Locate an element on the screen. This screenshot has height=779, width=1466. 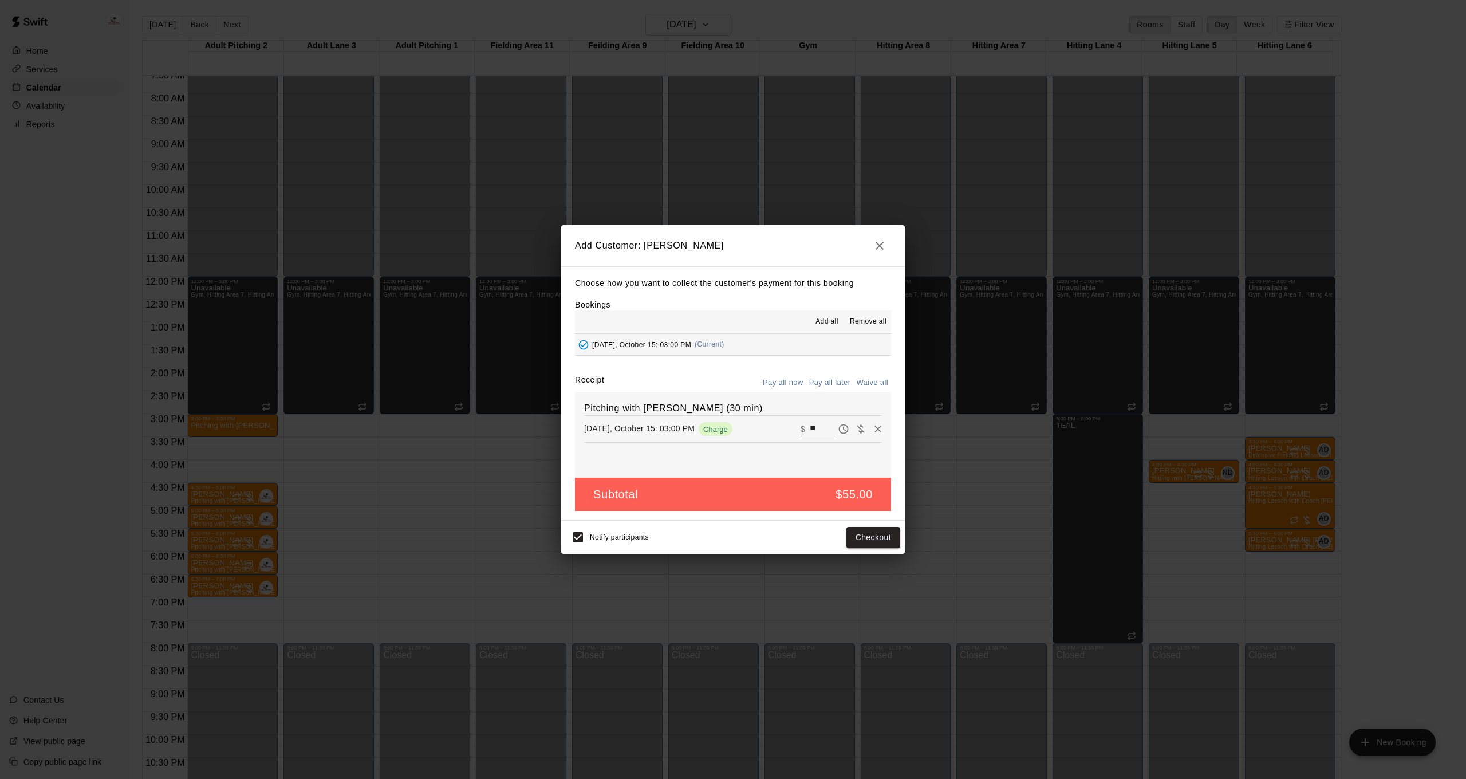
span: Remove all is located at coordinates (868, 322).